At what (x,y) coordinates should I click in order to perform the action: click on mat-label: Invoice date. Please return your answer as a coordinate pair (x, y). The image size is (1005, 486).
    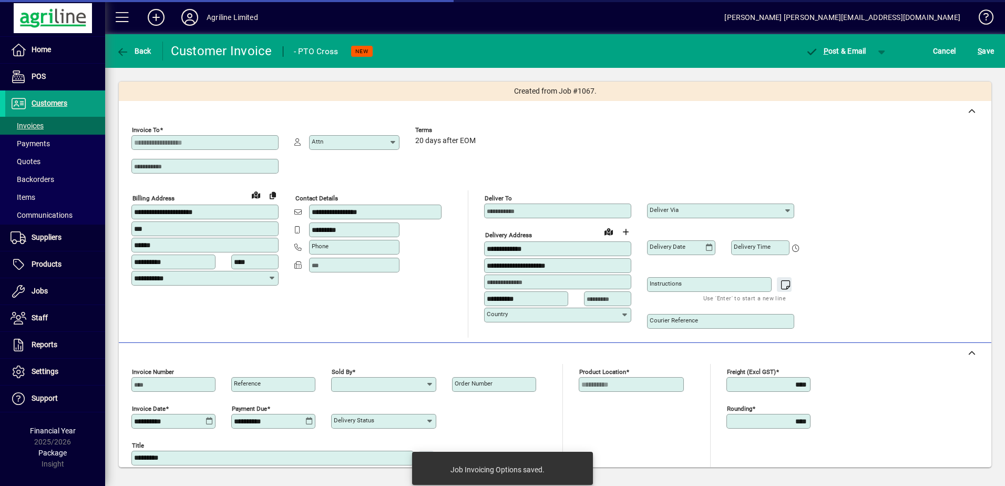
    Looking at the image, I should click on (149, 408).